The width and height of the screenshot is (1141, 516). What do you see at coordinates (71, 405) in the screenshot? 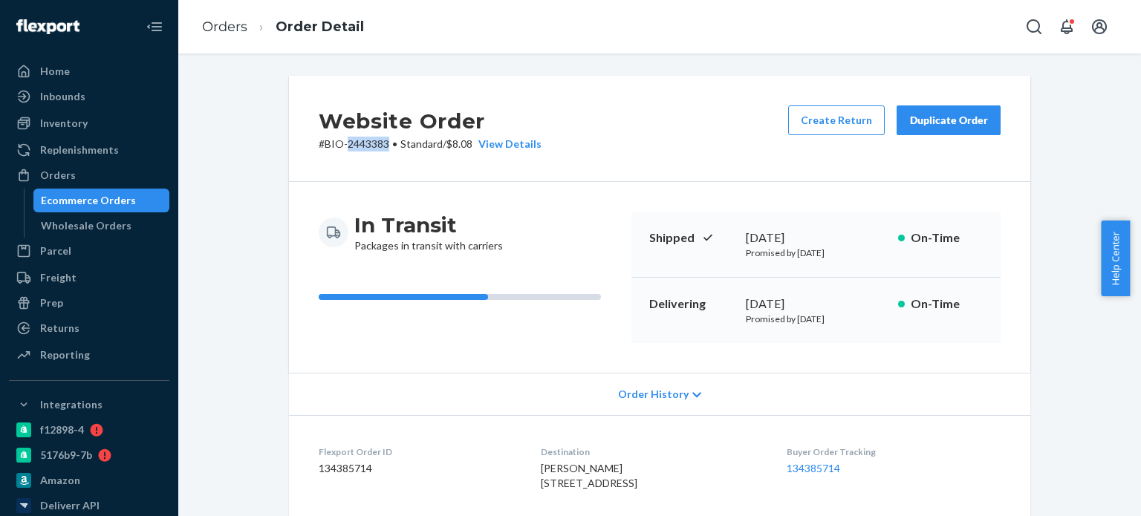
I see `div: Integrations` at bounding box center [71, 405].